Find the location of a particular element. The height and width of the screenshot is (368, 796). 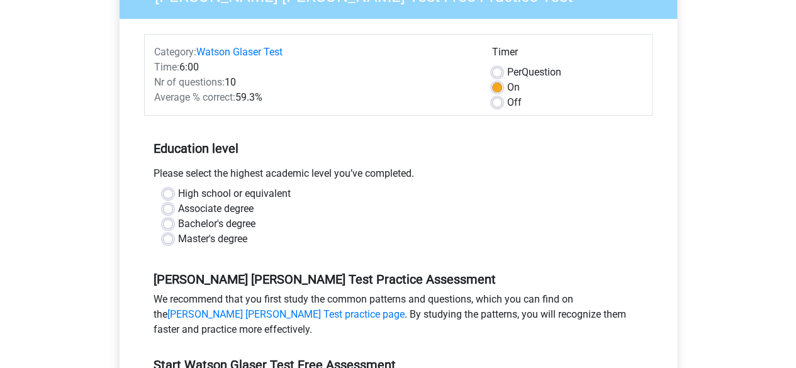

label: Question is located at coordinates (534, 72).